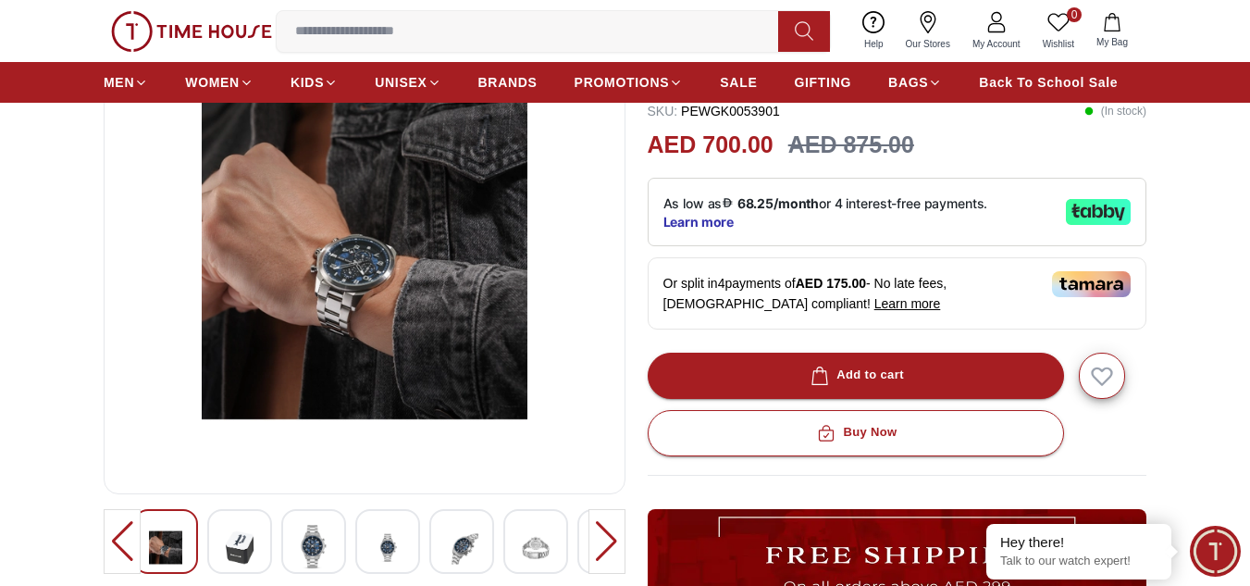 This screenshot has height=586, width=1250. I want to click on a: PROMOTIONS, so click(629, 82).